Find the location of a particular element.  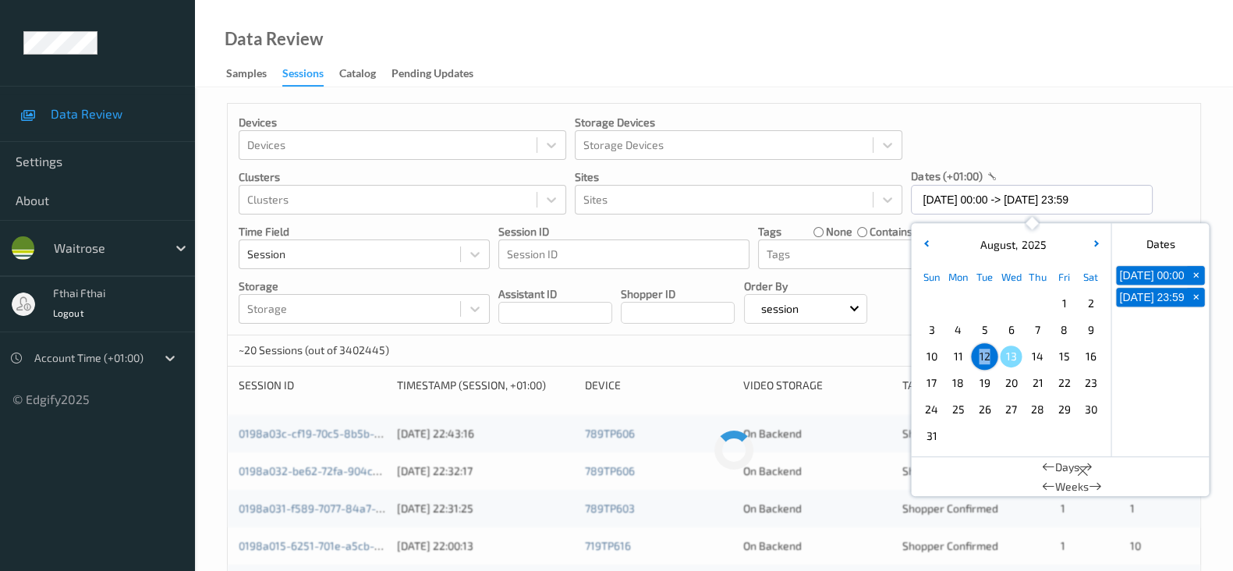

span: 10 is located at coordinates (1135, 545).